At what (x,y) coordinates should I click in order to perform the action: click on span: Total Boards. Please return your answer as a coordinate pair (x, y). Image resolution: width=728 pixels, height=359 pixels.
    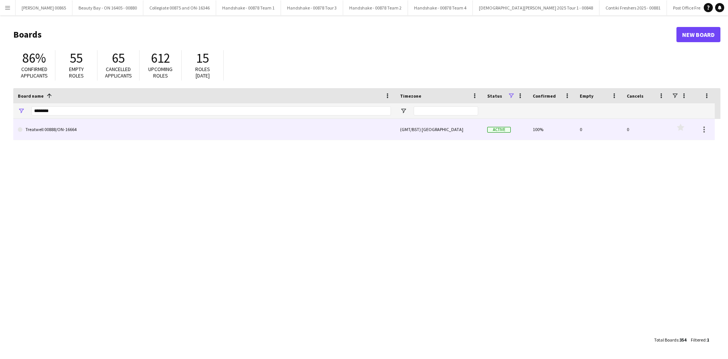
    Looking at the image, I should click on (667, 339).